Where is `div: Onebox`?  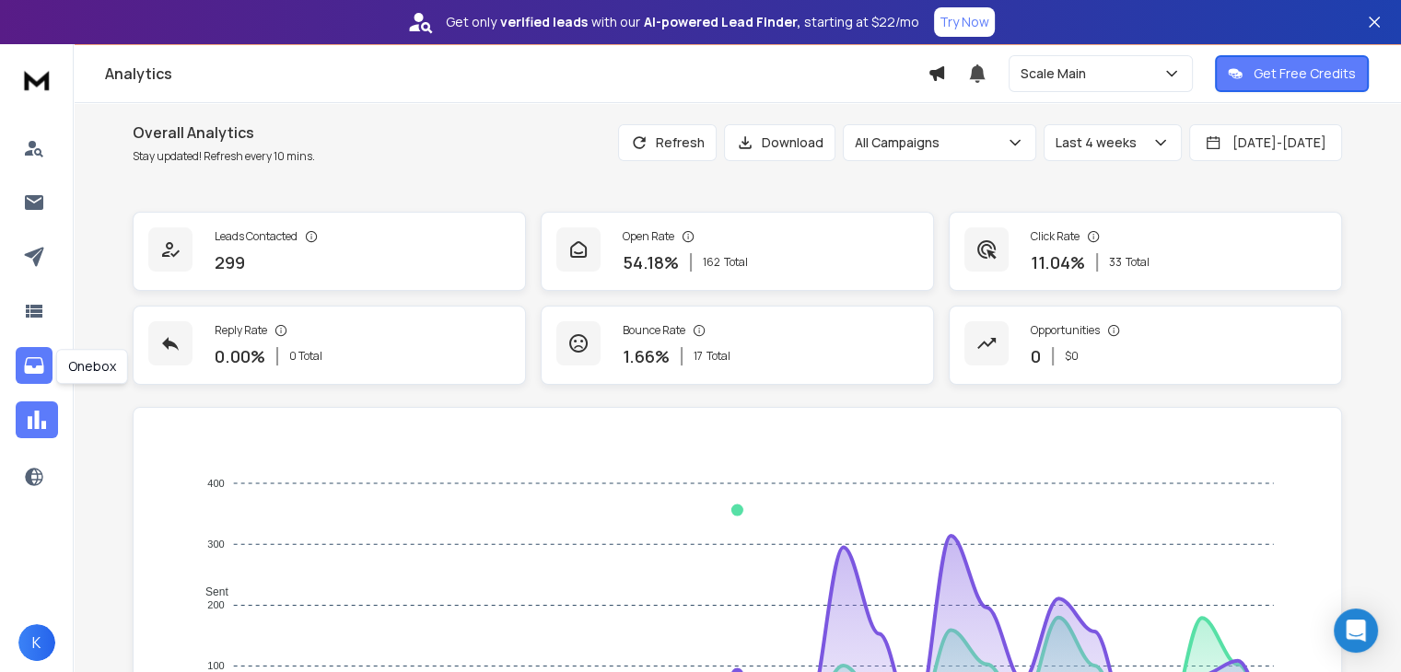 div: Onebox is located at coordinates (92, 367).